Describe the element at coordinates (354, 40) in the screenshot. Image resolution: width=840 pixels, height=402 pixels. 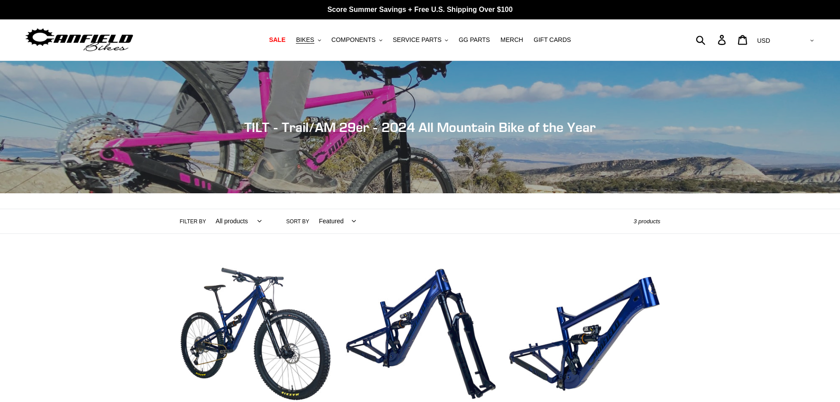
I see `span: COMPONENTS` at that location.